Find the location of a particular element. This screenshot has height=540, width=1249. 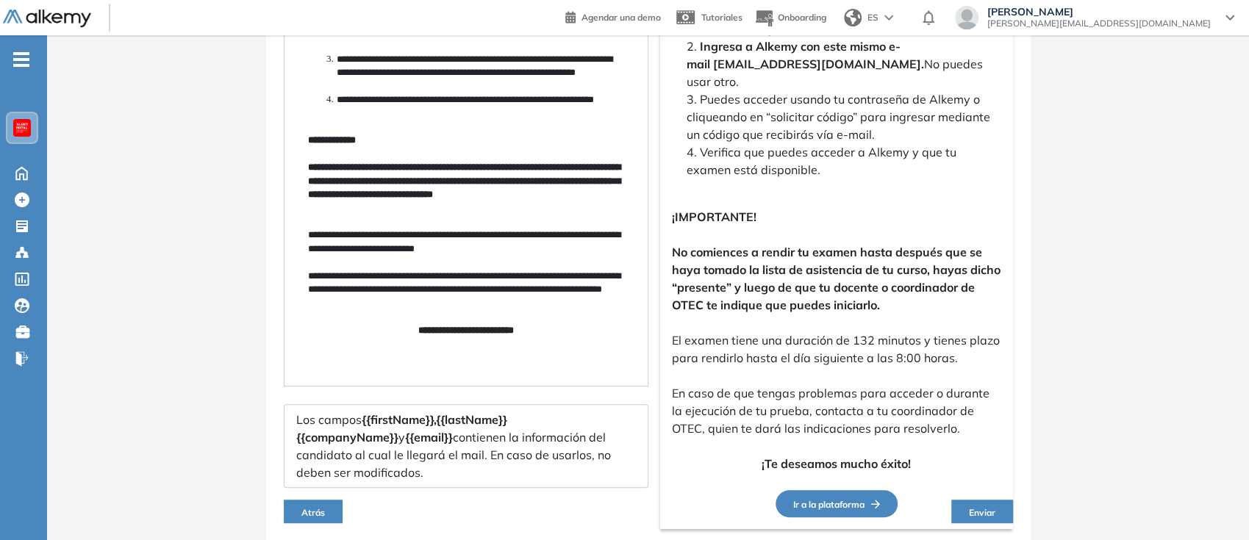

span: {{firstName}}, is located at coordinates (398, 420).